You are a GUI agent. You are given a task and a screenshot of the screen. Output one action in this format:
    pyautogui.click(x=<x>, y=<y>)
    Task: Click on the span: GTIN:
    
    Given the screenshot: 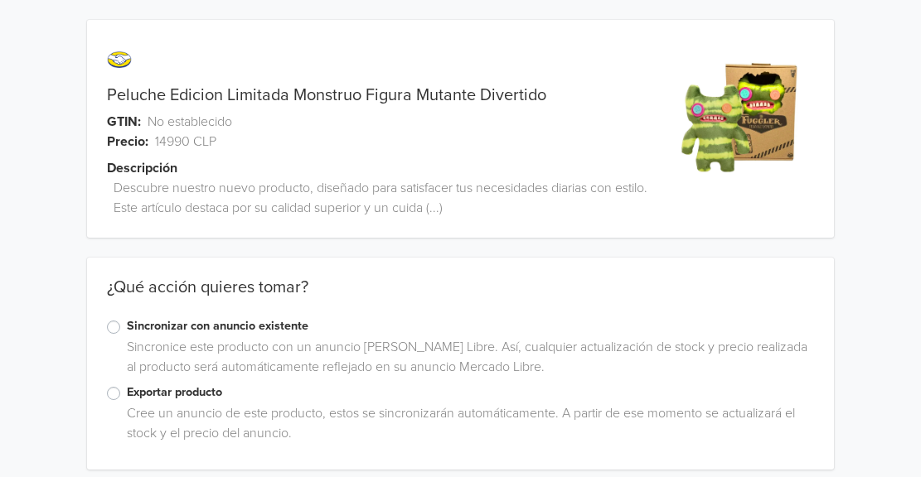 What is the action you would take?
    pyautogui.click(x=123, y=122)
    